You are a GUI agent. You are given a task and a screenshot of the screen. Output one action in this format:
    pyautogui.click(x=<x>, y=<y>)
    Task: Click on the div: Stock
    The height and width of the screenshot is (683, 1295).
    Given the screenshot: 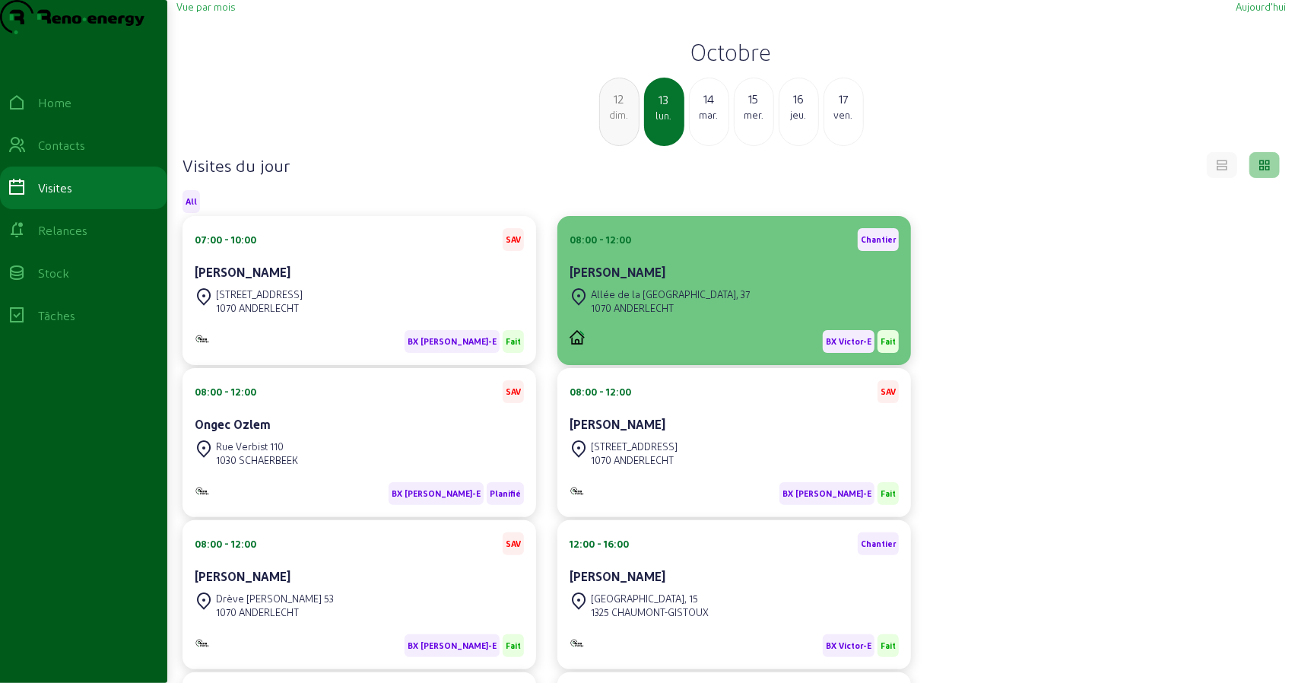 What is the action you would take?
    pyautogui.click(x=53, y=273)
    